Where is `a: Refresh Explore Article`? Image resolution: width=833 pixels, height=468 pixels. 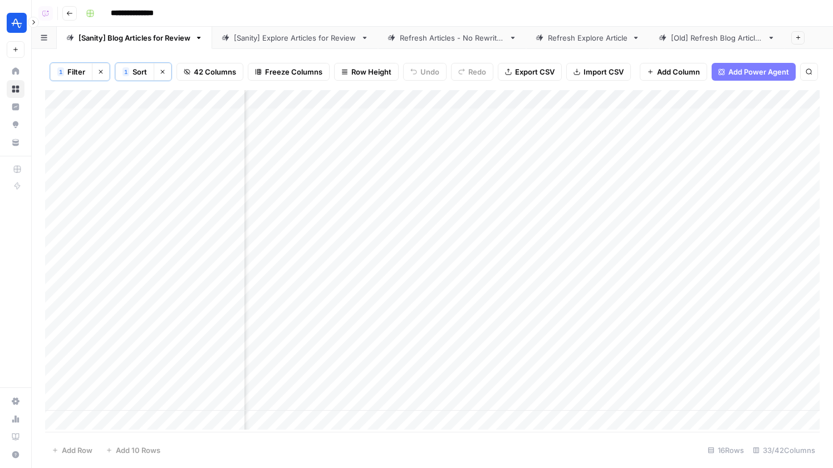
a: Refresh Explore Article is located at coordinates (588, 38).